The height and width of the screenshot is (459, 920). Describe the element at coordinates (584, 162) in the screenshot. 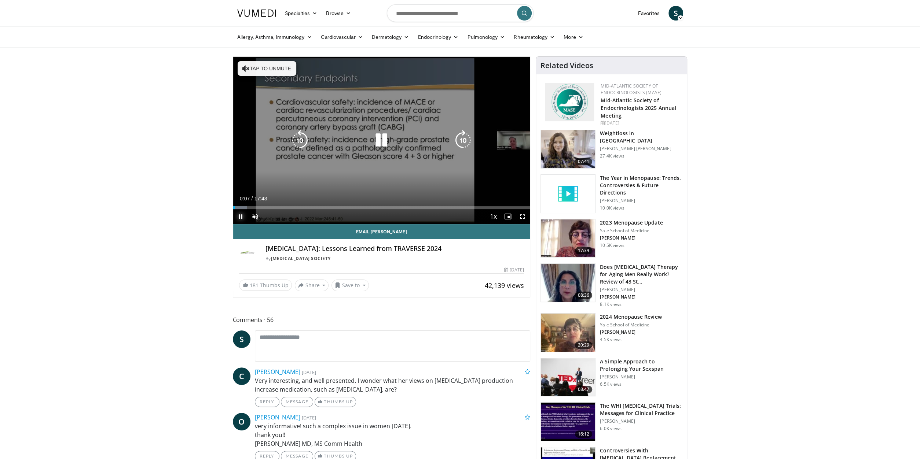

I see `span: 07:41` at that location.